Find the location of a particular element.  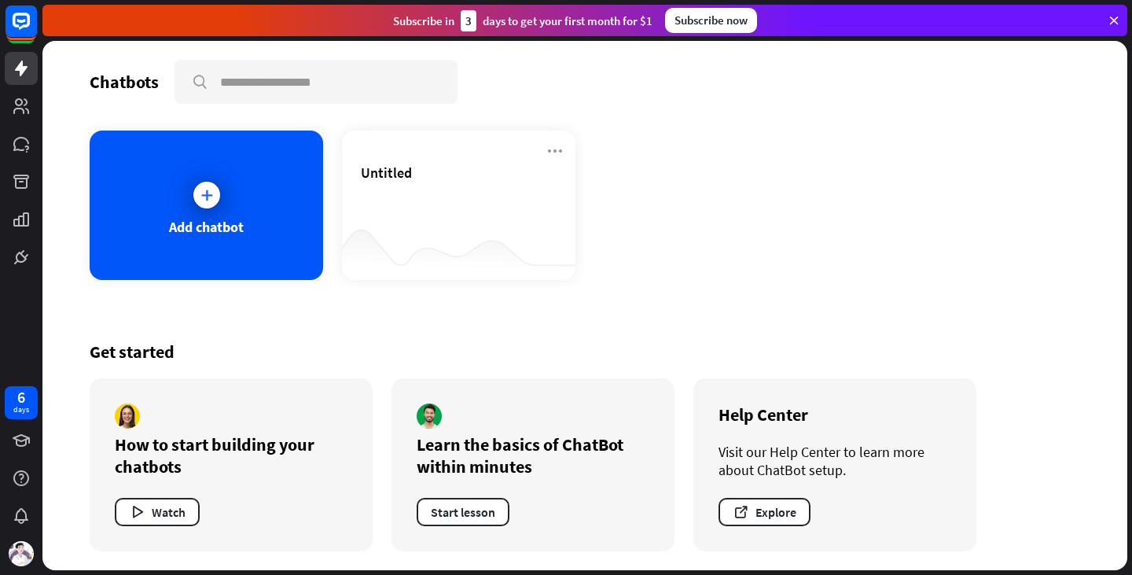

div: How to start building your chatbots is located at coordinates (231, 455).